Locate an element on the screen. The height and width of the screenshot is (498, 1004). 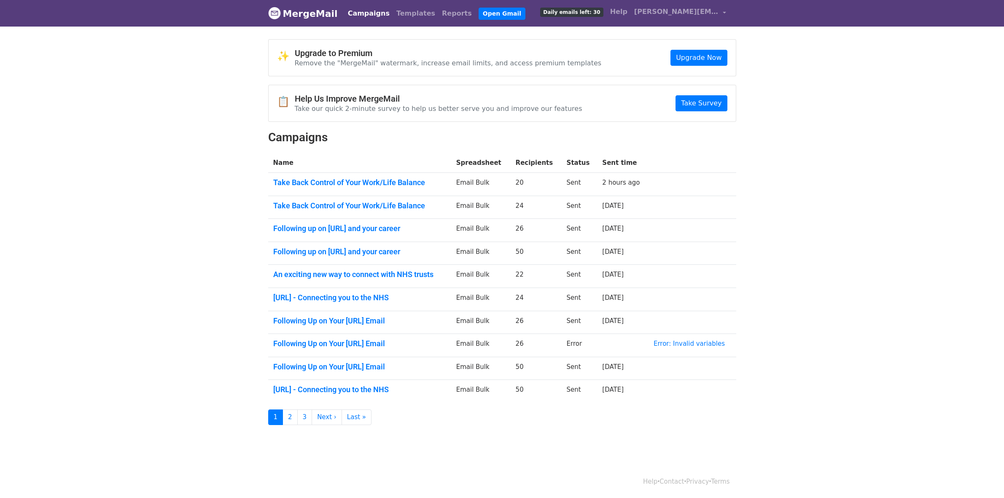
a: Campaigns is located at coordinates (369, 13).